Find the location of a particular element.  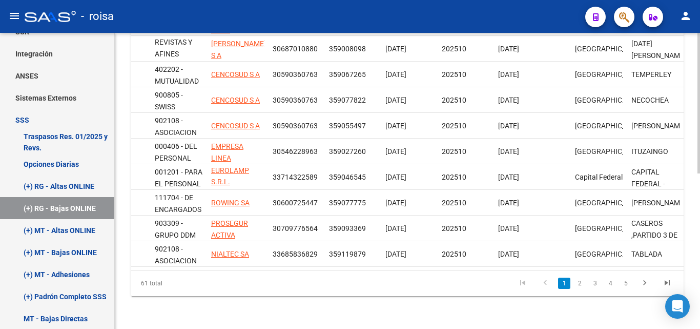

div: Open Intercom Messenger is located at coordinates (678, 306).